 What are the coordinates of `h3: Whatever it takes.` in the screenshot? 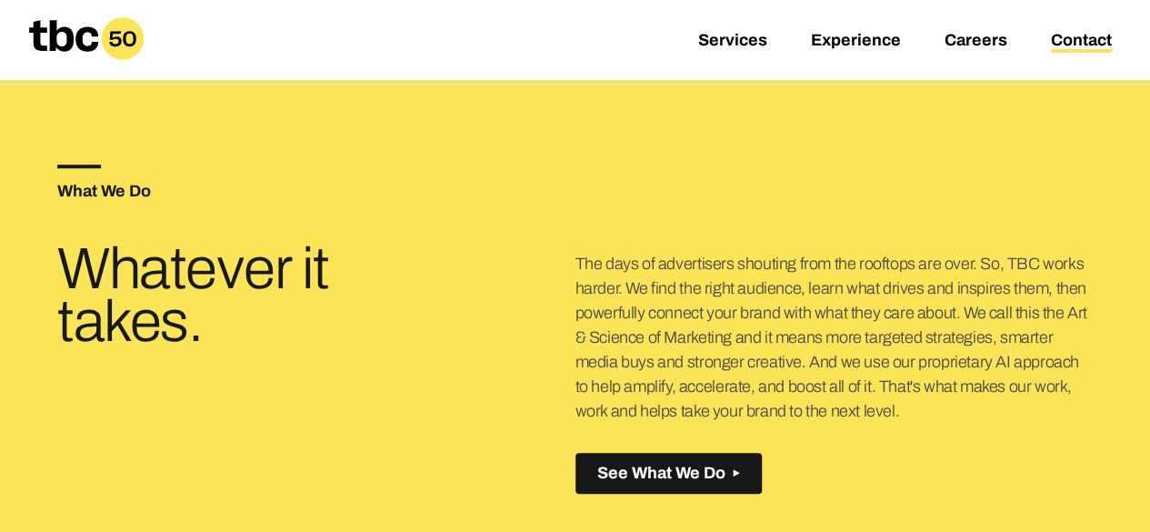 It's located at (230, 296).